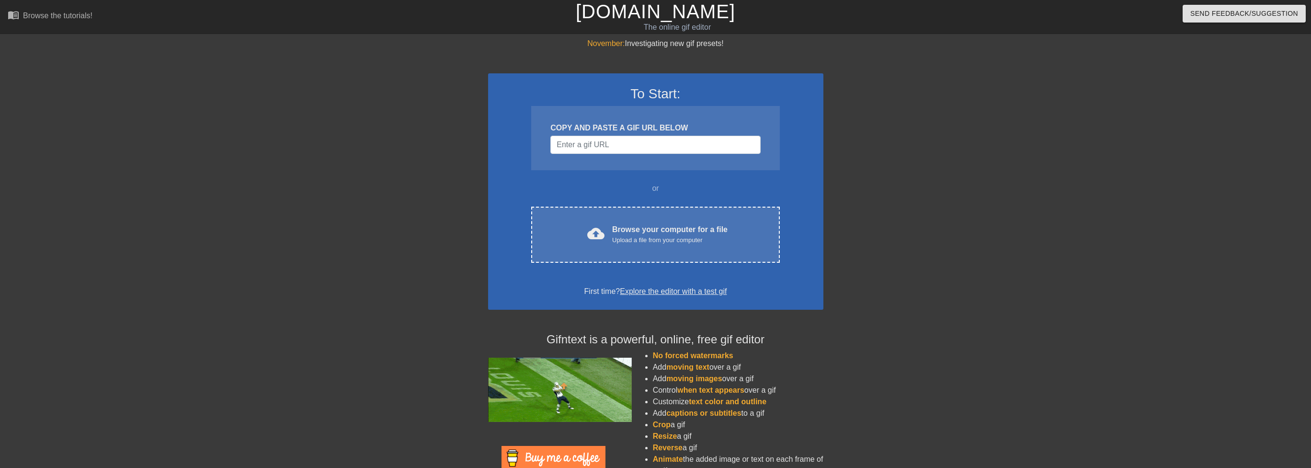  Describe the element at coordinates (728, 401) in the screenshot. I see `span: text color and outline` at that location.